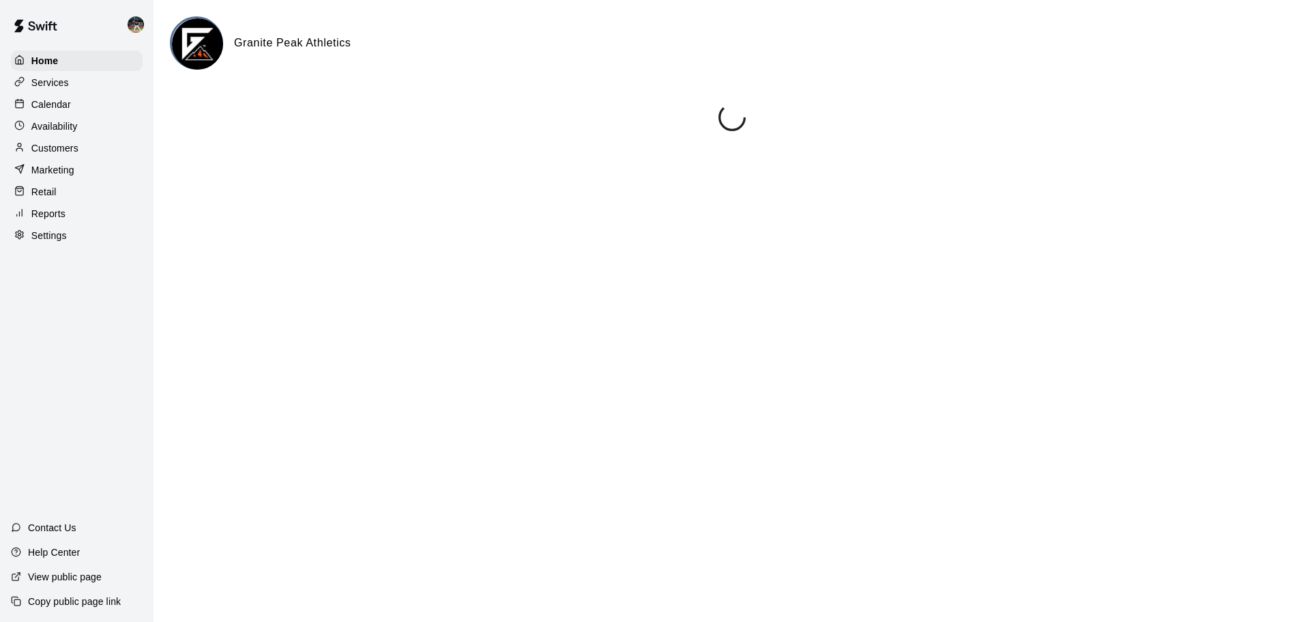  I want to click on a: Settings, so click(76, 235).